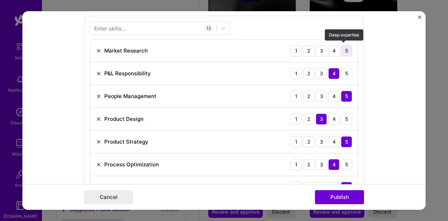 This screenshot has width=448, height=221. I want to click on div: Process Optimization, so click(132, 164).